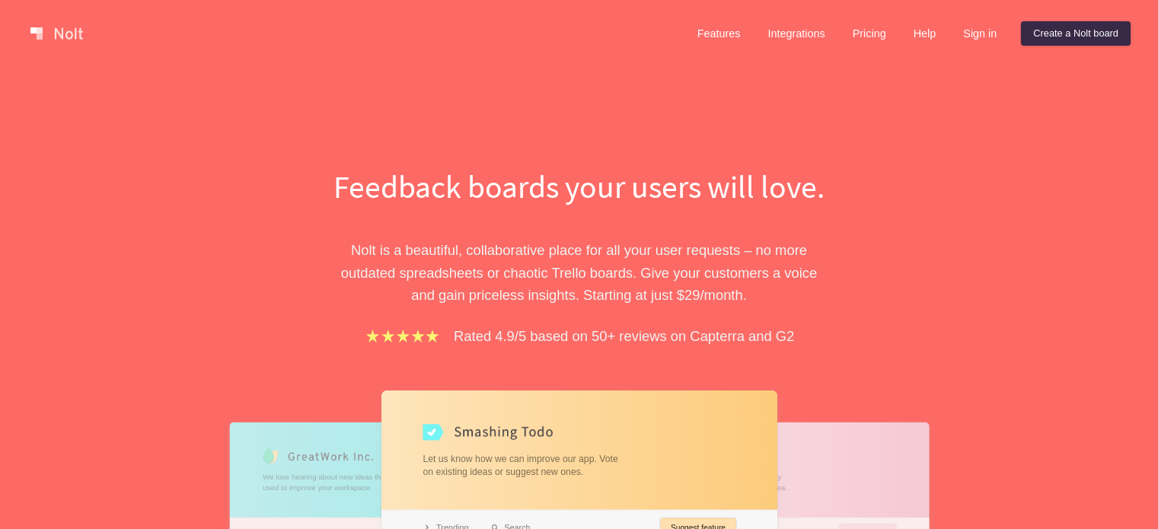  What do you see at coordinates (1076, 33) in the screenshot?
I see `a: Create a Nolt board` at bounding box center [1076, 33].